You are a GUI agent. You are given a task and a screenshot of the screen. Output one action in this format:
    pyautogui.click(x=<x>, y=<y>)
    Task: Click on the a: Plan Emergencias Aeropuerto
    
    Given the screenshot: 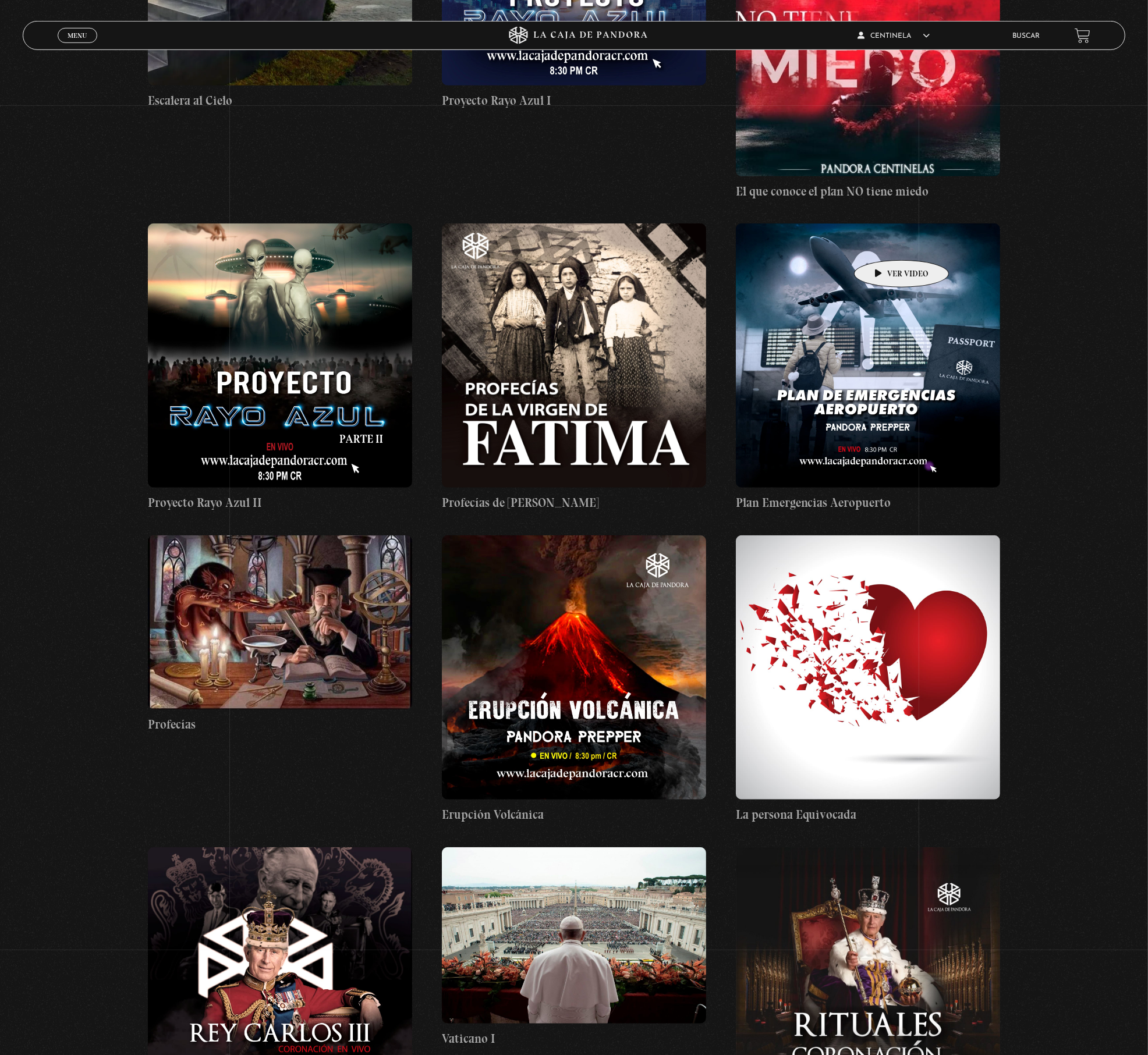 What is the action you would take?
    pyautogui.click(x=868, y=368)
    